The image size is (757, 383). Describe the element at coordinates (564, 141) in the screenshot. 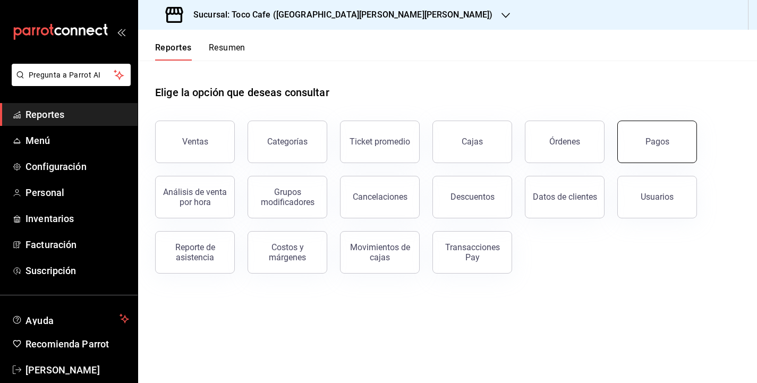

I see `div: Órdenes` at that location.